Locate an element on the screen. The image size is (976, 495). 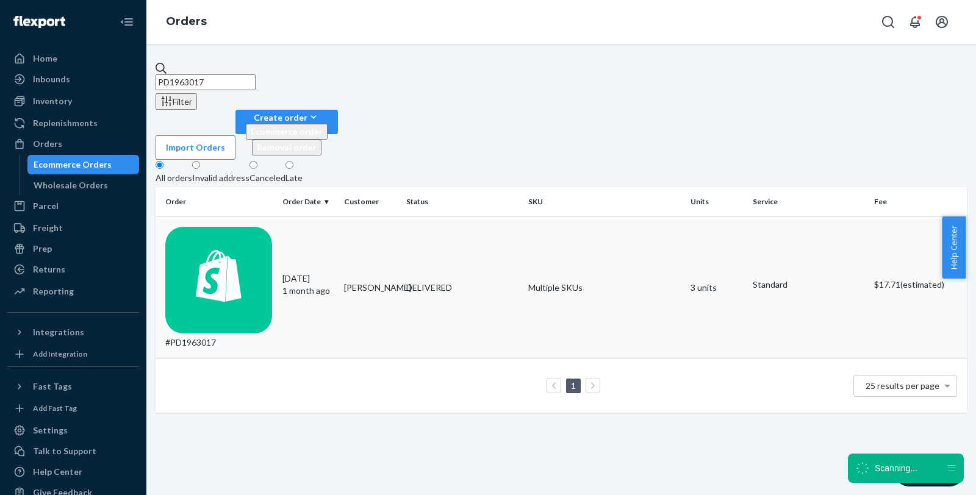
button: Fast Tags is located at coordinates (73, 387).